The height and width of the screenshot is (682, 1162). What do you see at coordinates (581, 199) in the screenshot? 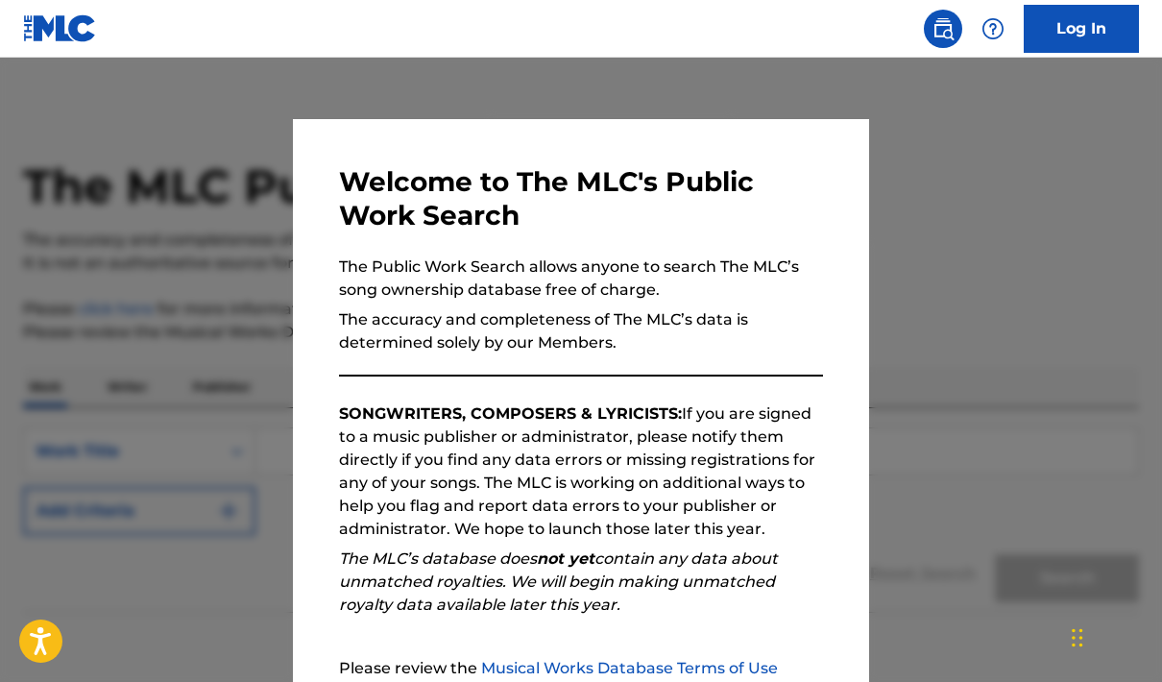
I see `h3: Welcome to The MLC's Public Work Search` at bounding box center [581, 199].